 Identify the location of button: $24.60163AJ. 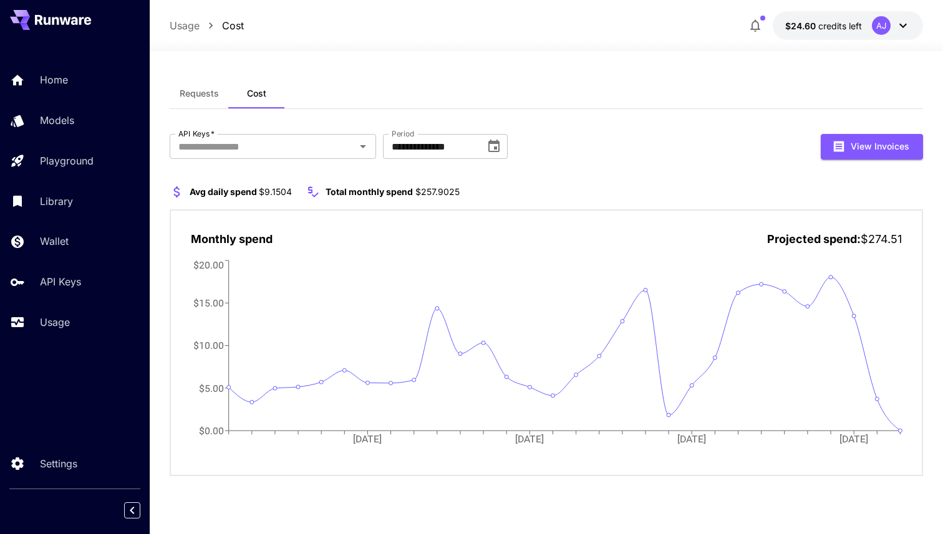
(847, 26).